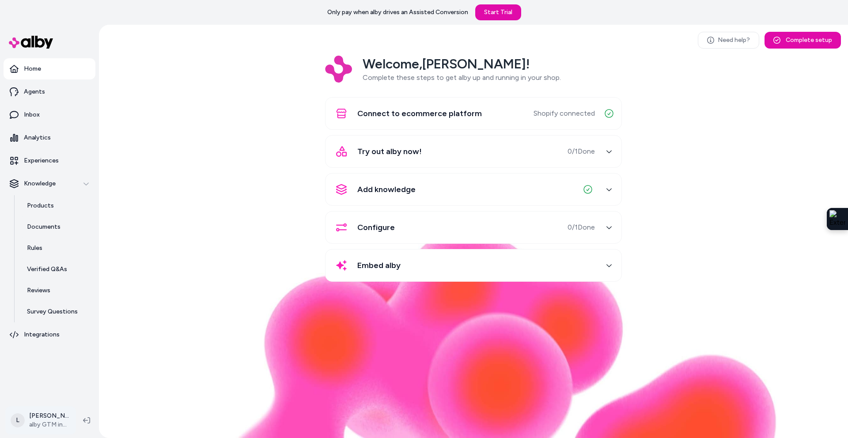 The width and height of the screenshot is (848, 438). I want to click on a: Verified Q&As, so click(57, 269).